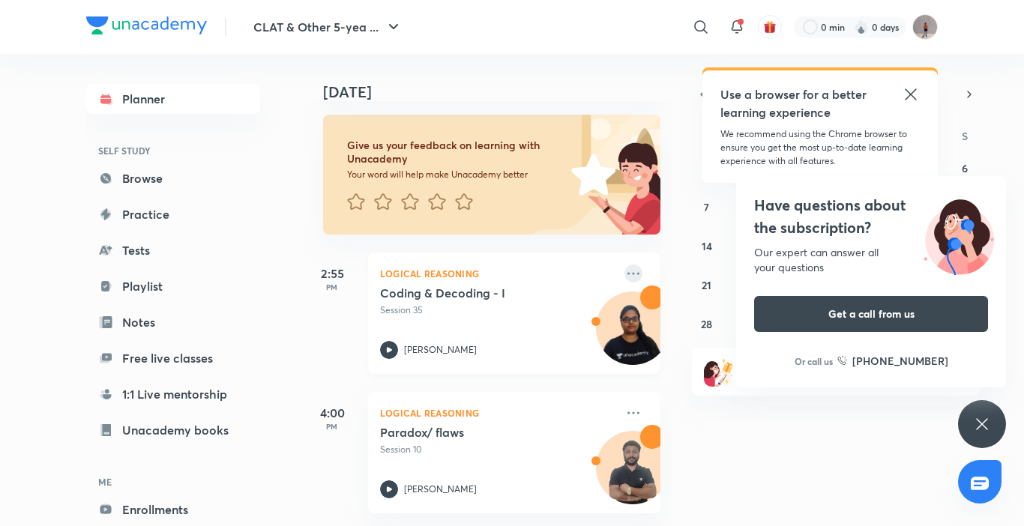 This screenshot has width=1024, height=526. I want to click on img: Shivang Roy, so click(925, 27).